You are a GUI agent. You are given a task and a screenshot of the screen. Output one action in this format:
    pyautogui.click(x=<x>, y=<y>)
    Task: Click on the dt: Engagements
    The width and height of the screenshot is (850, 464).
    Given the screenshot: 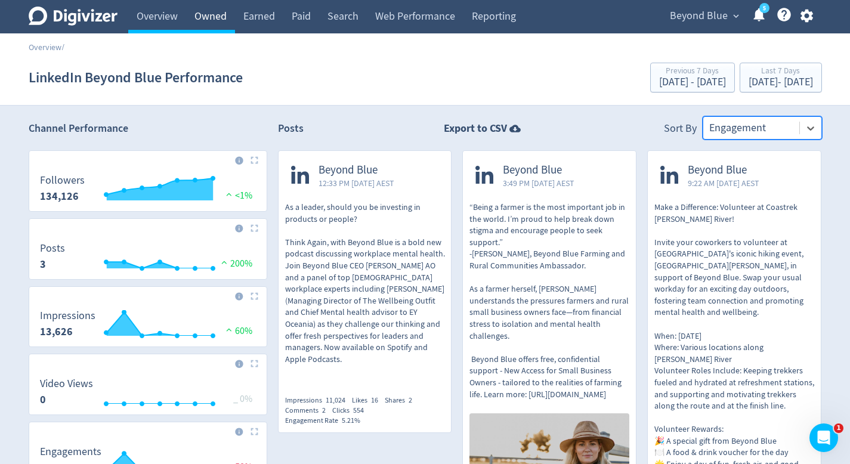 What is the action you would take?
    pyautogui.click(x=70, y=452)
    